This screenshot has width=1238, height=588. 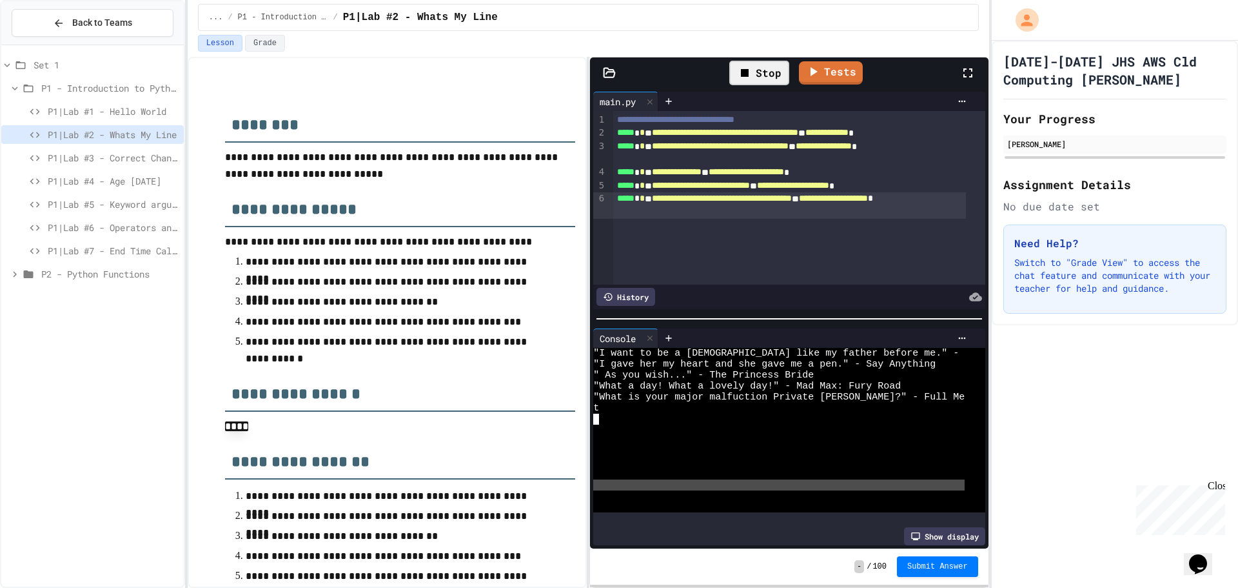 What do you see at coordinates (113, 204) in the screenshot?
I see `span: P1|Lab #5 - Keyword arguments in print` at bounding box center [113, 204].